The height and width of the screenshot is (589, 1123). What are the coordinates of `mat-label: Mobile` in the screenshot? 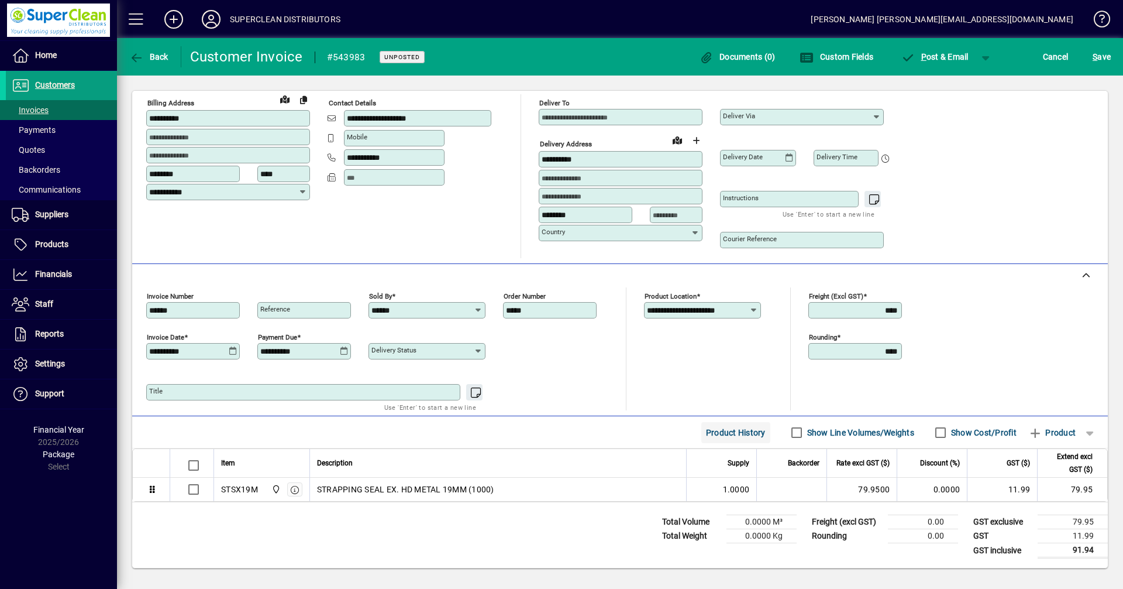 It's located at (357, 137).